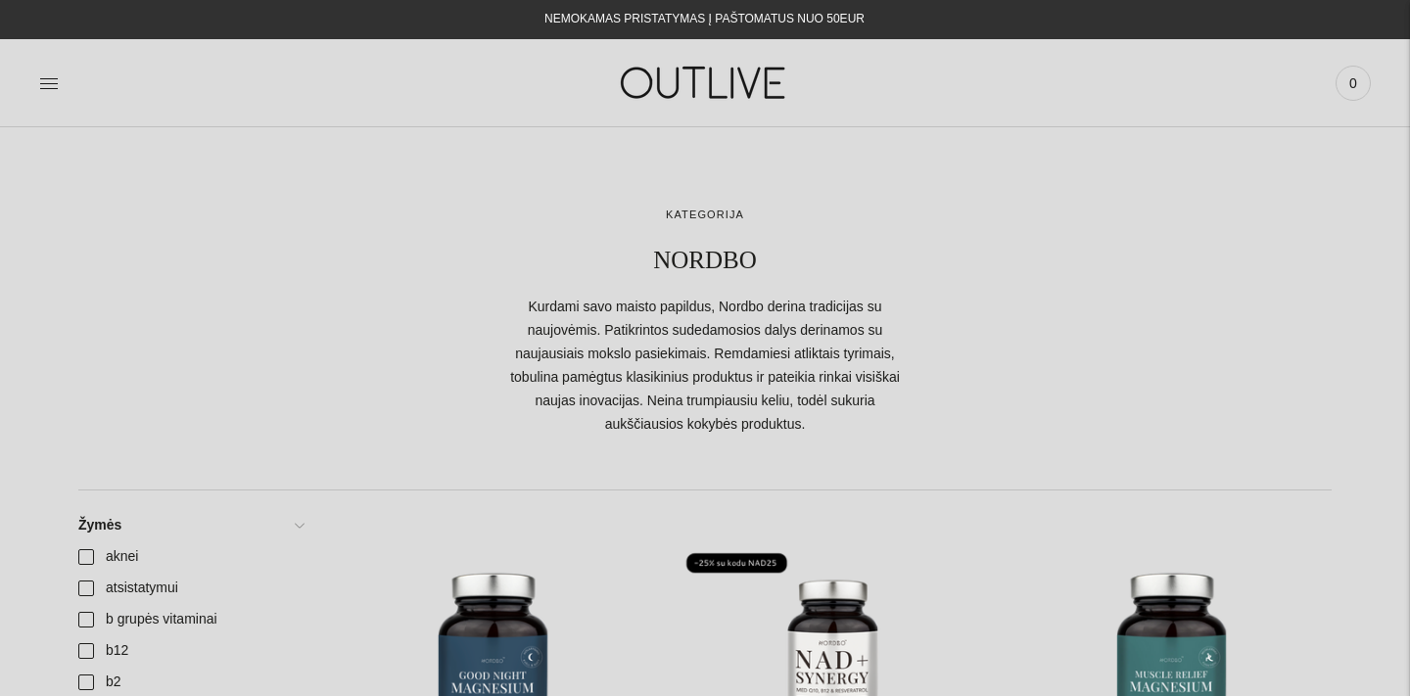  I want to click on a: Žymės, so click(190, 526).